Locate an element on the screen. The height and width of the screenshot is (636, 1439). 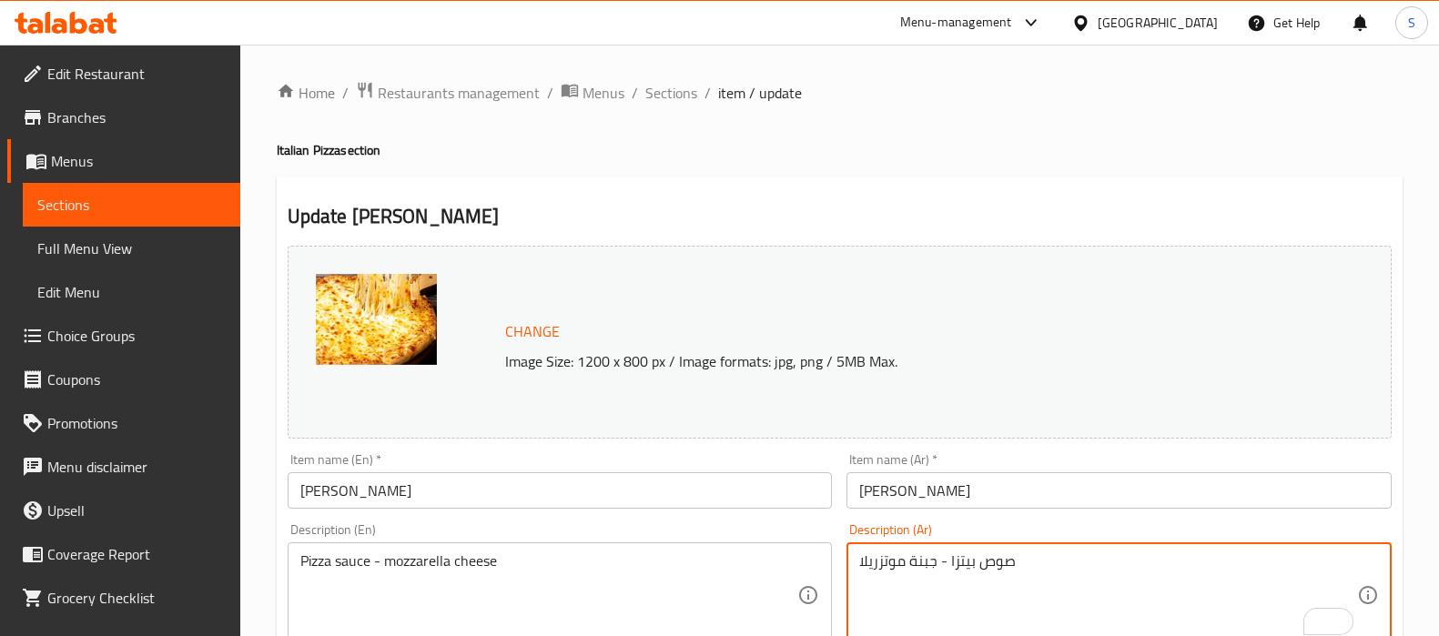
span: Menu disclaimer is located at coordinates (137, 467).